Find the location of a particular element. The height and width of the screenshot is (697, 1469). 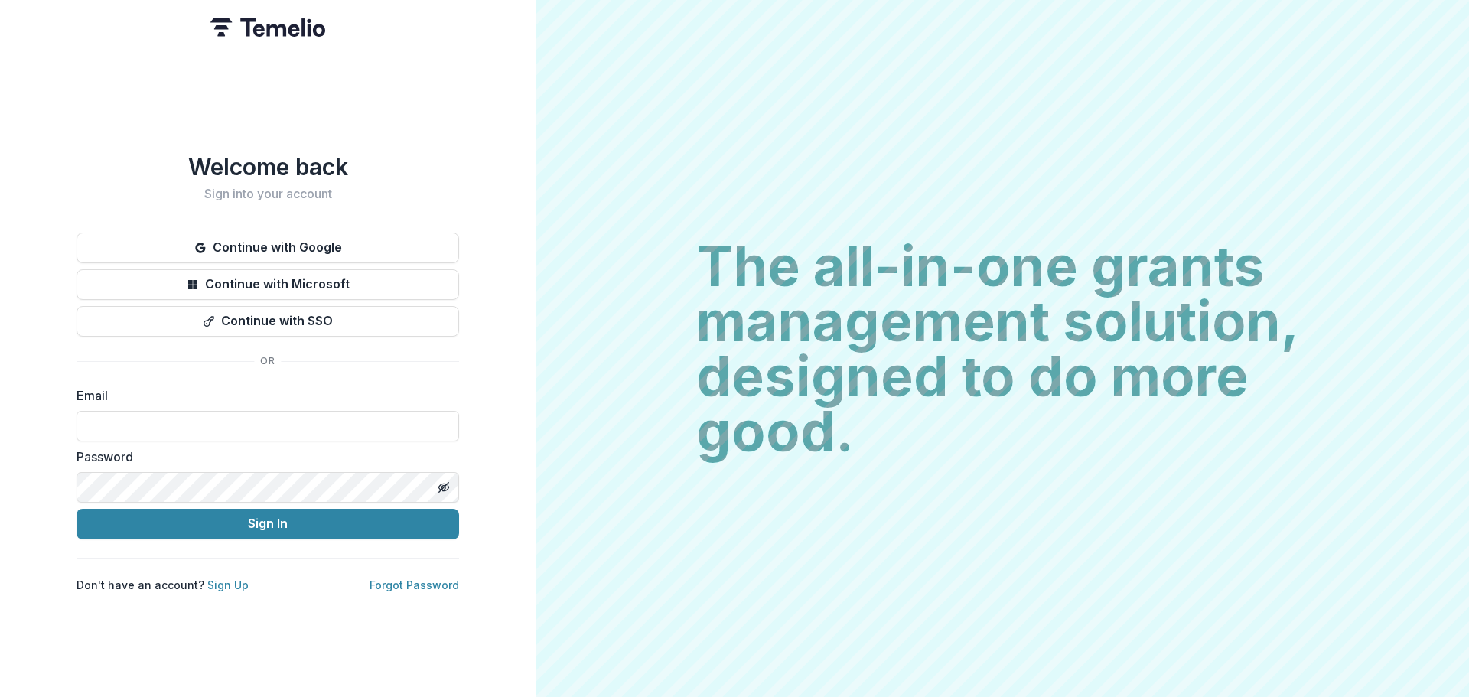

button: Sign In is located at coordinates (268, 524).